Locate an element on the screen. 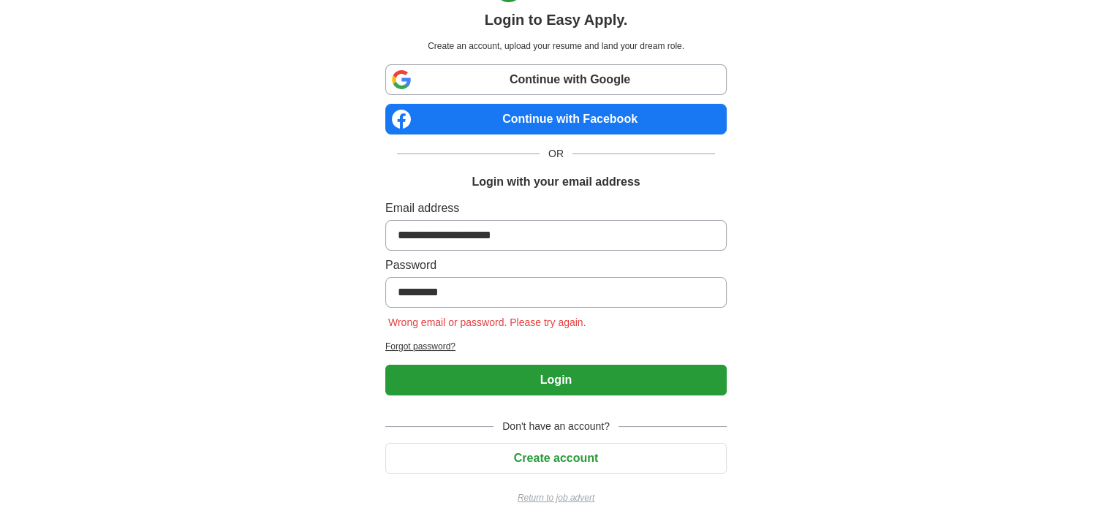 The image size is (1112, 508). a: Create account is located at coordinates (556, 458).